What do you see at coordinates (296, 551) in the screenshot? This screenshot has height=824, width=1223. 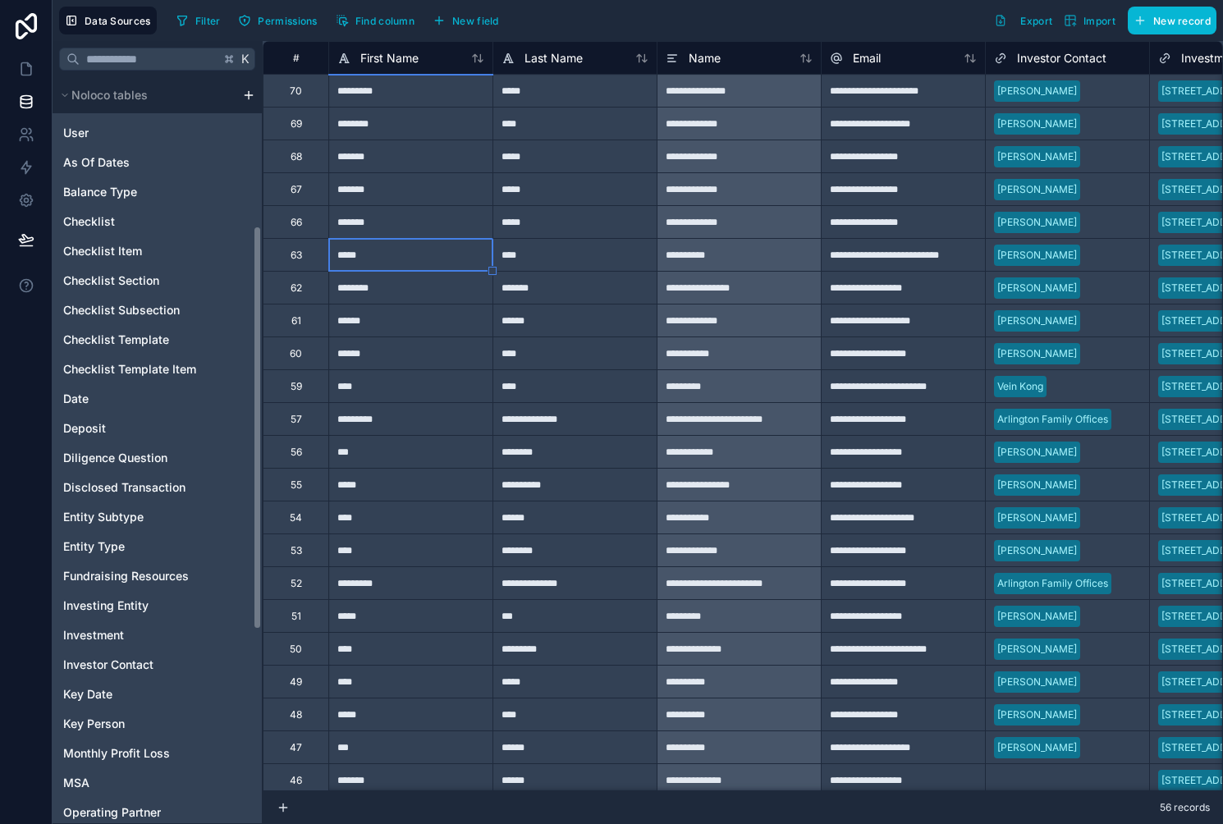 I see `div: 53` at bounding box center [296, 551].